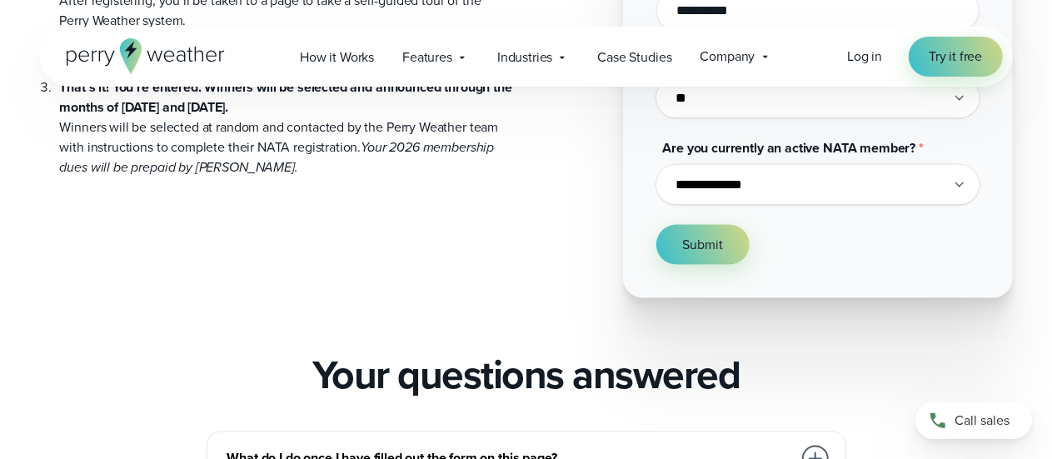 Image resolution: width=1052 pixels, height=459 pixels. Describe the element at coordinates (974, 421) in the screenshot. I see `a: Call sales` at that location.